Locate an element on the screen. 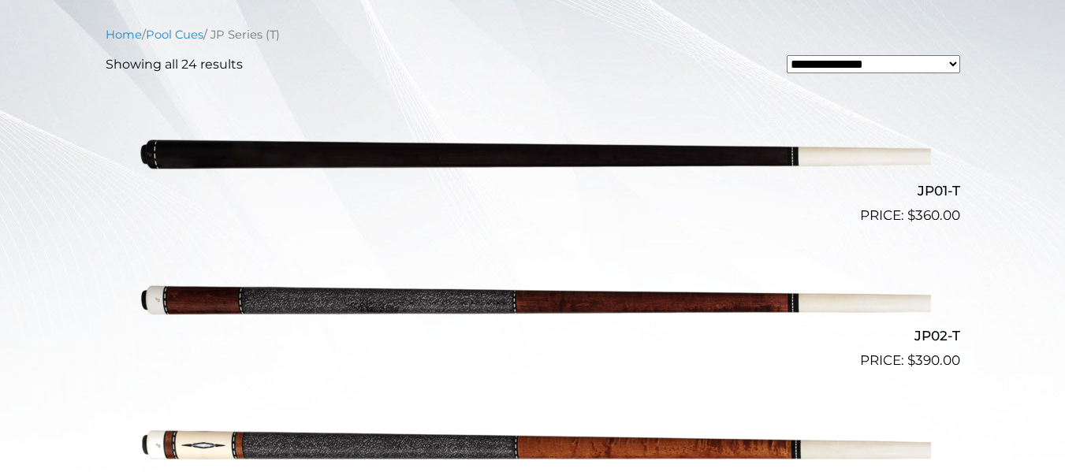  a: Home is located at coordinates (124, 35).